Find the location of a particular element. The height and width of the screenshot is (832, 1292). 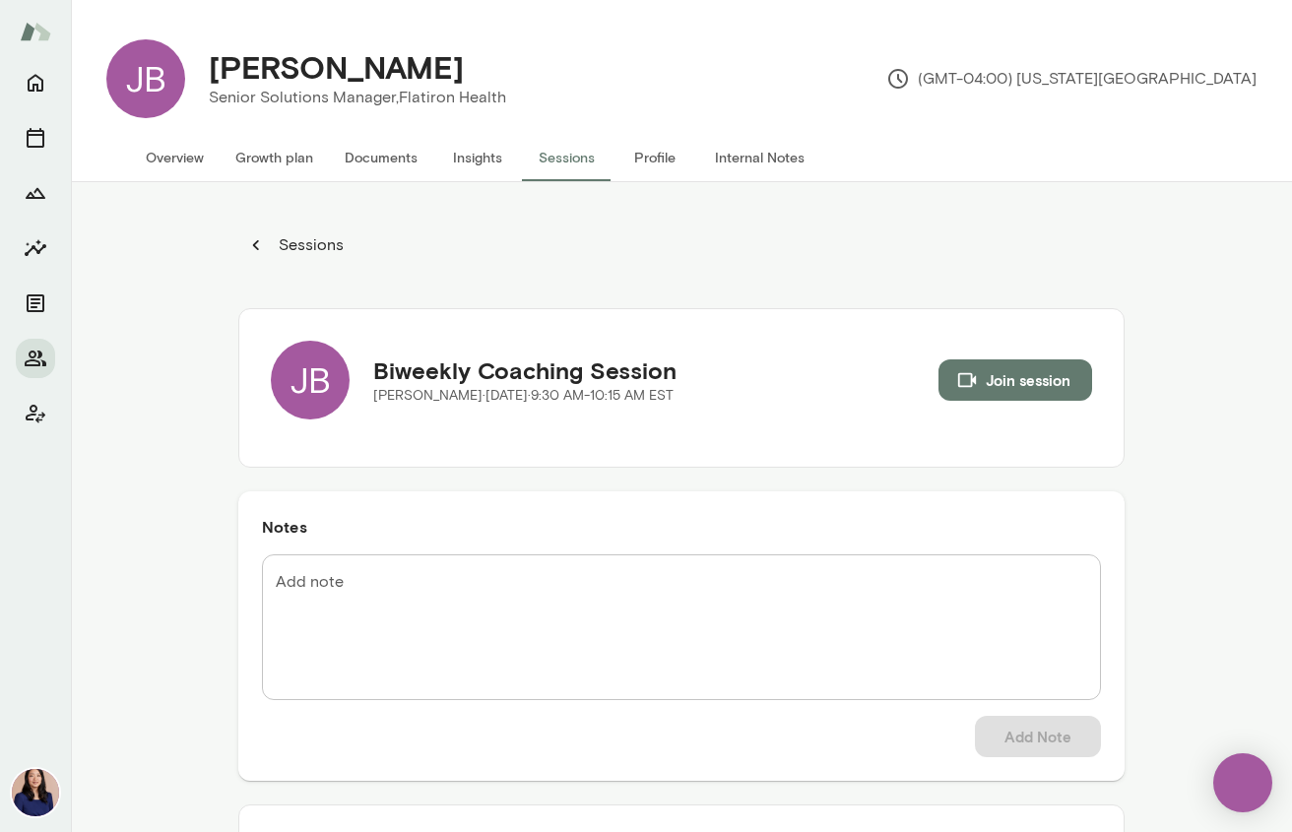

button: Overview is located at coordinates (174, 158).